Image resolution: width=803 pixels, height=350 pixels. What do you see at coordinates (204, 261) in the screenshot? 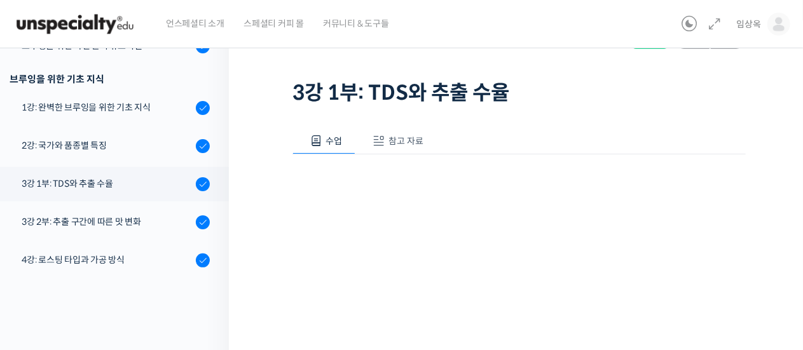
I see `a: 설정` at bounding box center [204, 261].